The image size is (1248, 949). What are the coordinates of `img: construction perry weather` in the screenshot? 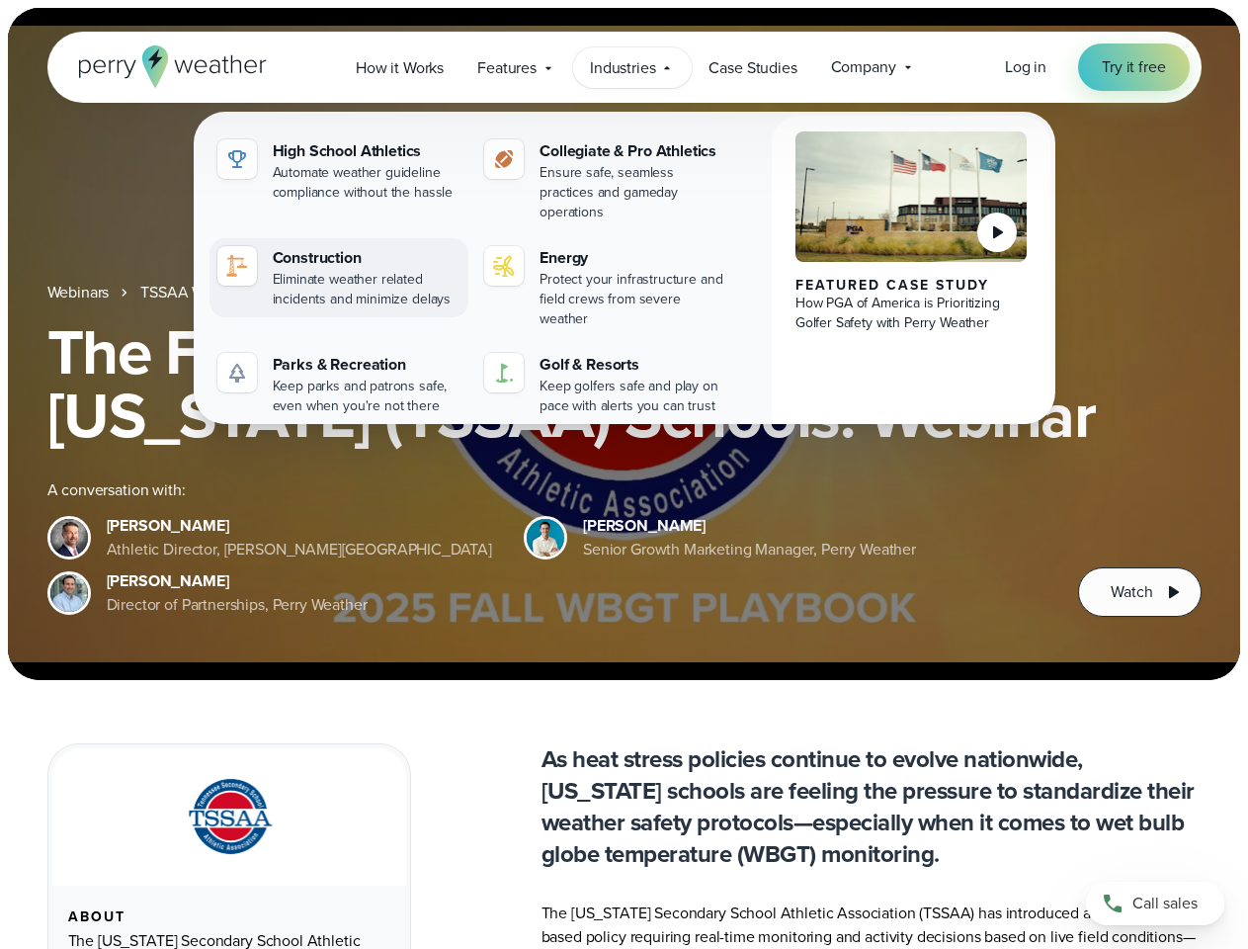 It's located at (237, 266).